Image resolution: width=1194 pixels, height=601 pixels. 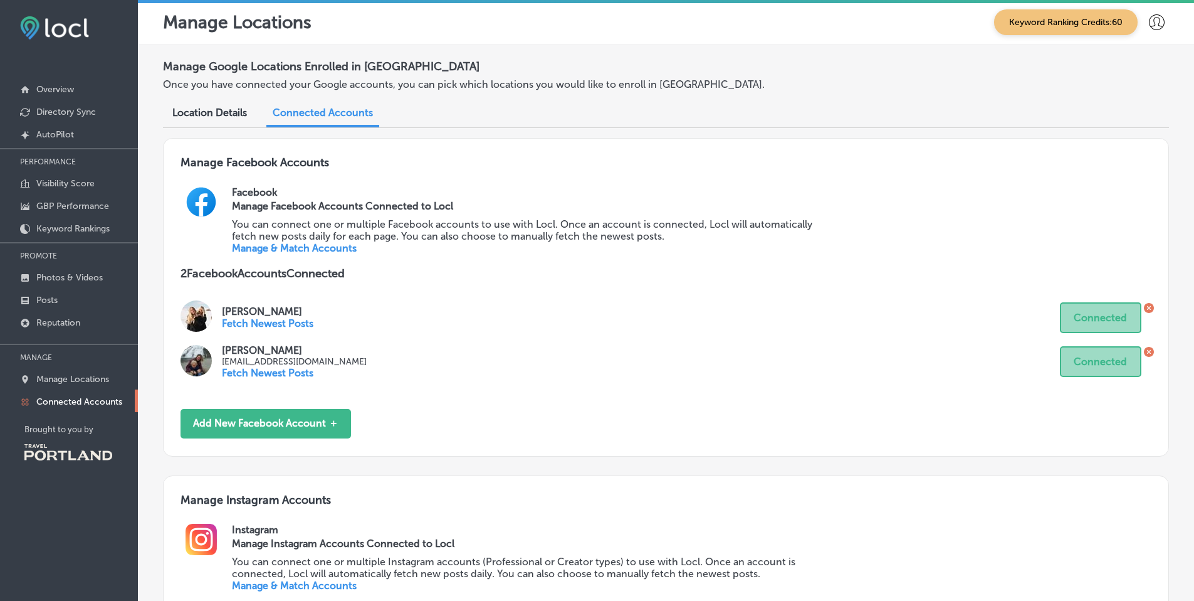 I want to click on p: AutoPilot, so click(x=55, y=134).